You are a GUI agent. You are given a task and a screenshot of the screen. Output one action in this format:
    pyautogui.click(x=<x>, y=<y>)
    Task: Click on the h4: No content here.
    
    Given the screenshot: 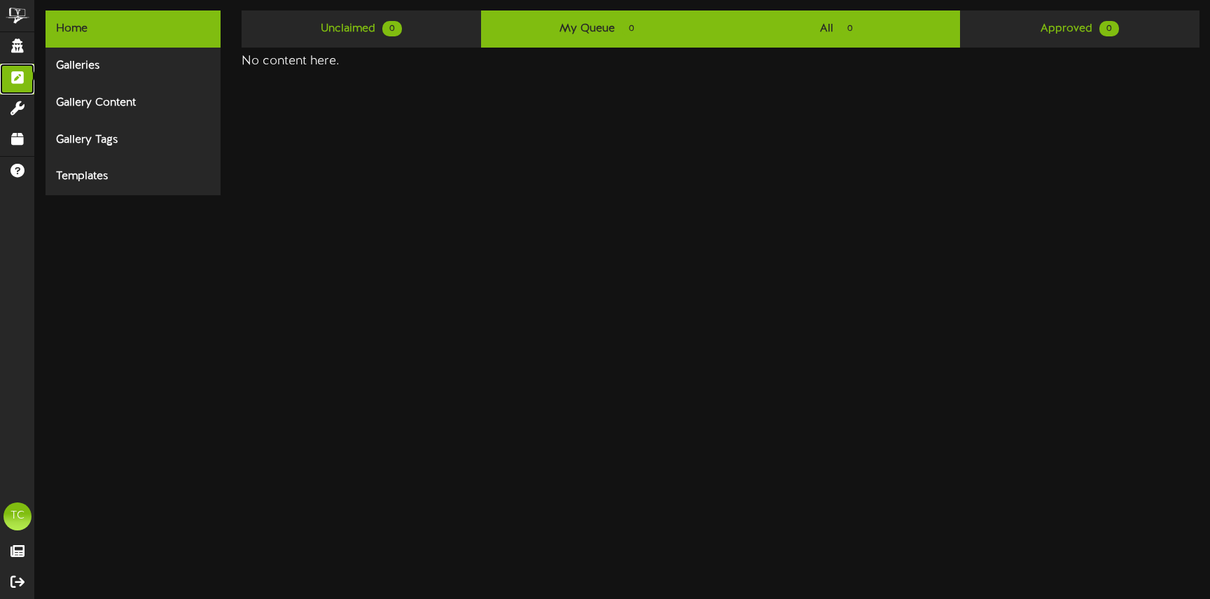 What is the action you would take?
    pyautogui.click(x=720, y=62)
    